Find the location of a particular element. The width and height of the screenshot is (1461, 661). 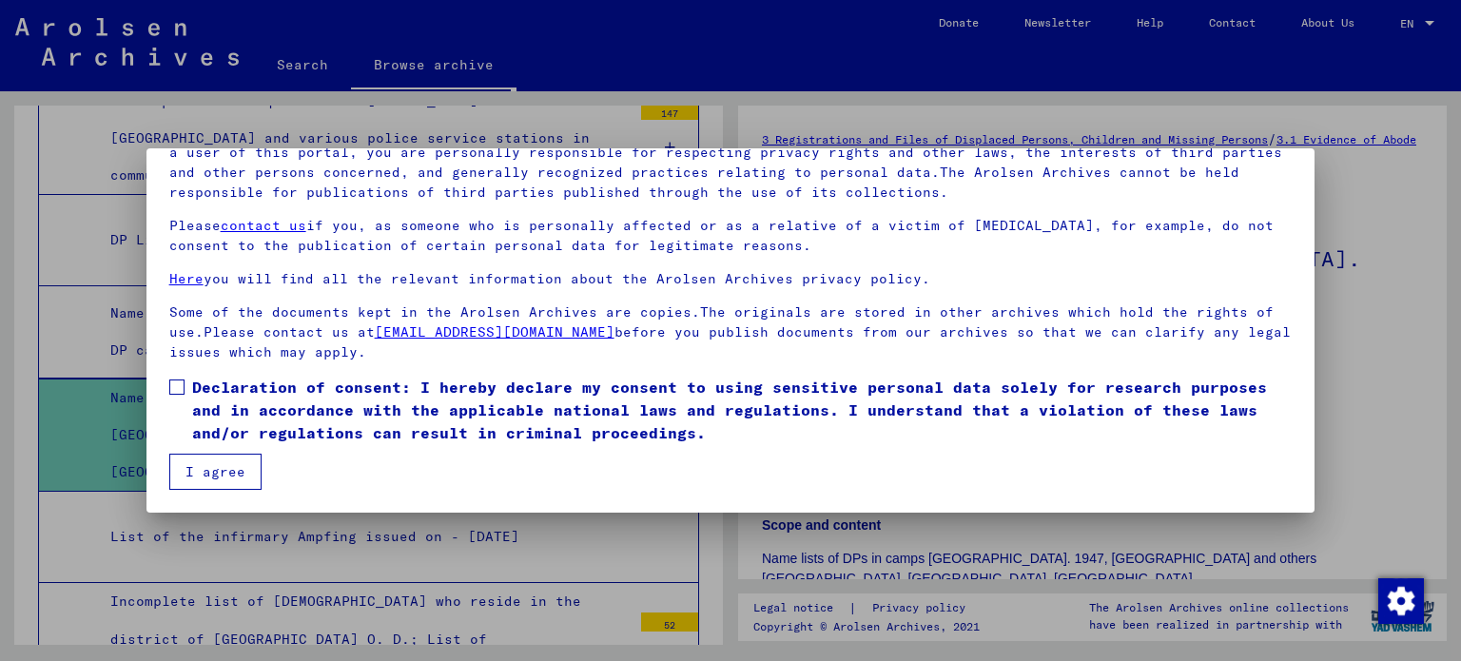

p: Please if you, as someone who is personally affected or as a relative of a victim of [MEDICAL_DAT... is located at coordinates (731, 236).